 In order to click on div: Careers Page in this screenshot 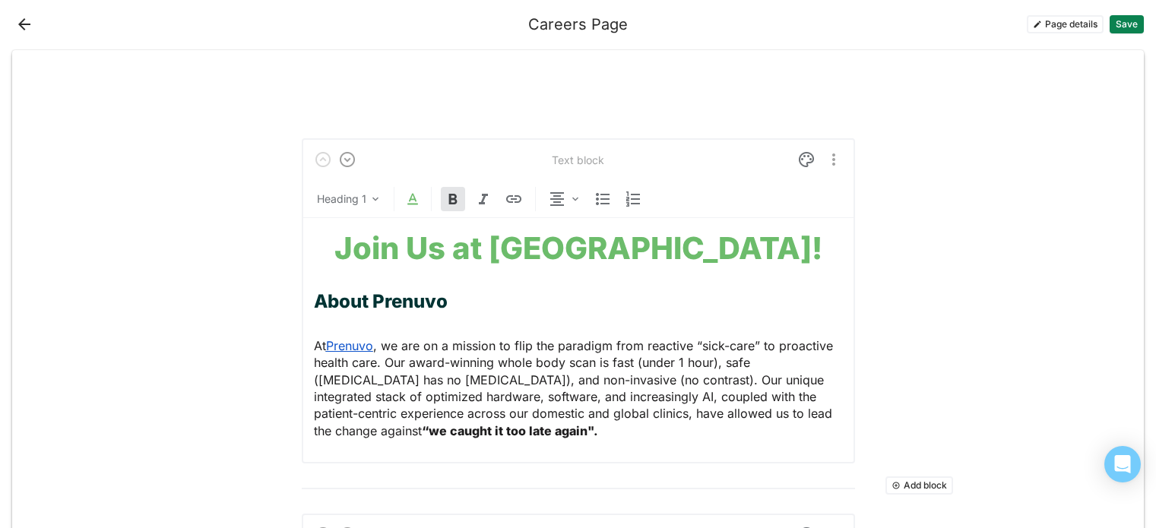, I will do `click(578, 24)`.